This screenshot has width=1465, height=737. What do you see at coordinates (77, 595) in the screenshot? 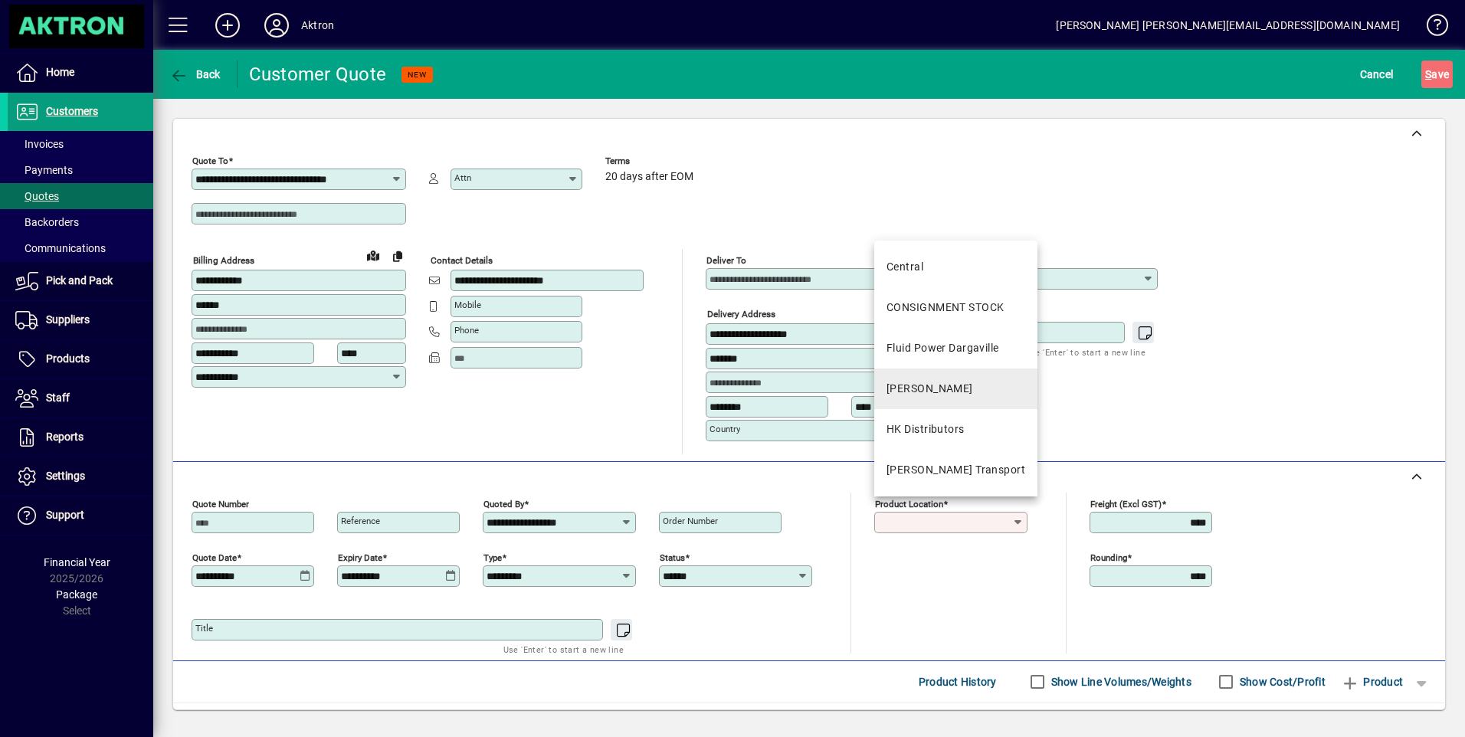
I see `span: Package` at bounding box center [77, 595].